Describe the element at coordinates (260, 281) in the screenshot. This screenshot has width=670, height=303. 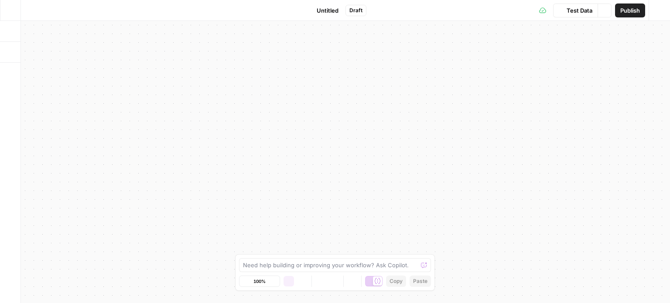
I see `span: 100%` at that location.